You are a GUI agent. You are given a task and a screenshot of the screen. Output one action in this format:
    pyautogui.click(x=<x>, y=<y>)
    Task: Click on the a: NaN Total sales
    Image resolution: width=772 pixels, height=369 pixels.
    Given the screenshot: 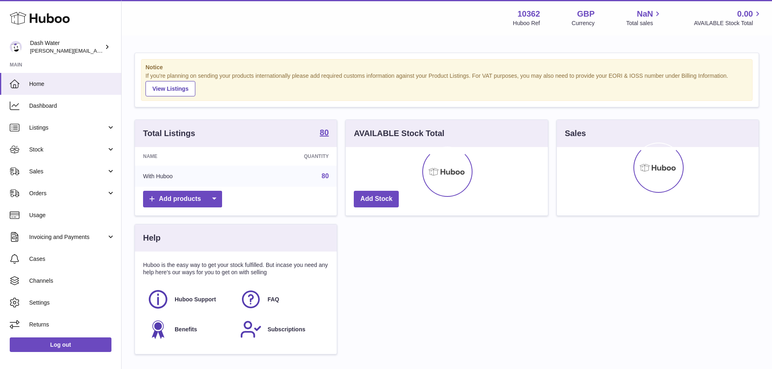 What is the action you would take?
    pyautogui.click(x=644, y=18)
    